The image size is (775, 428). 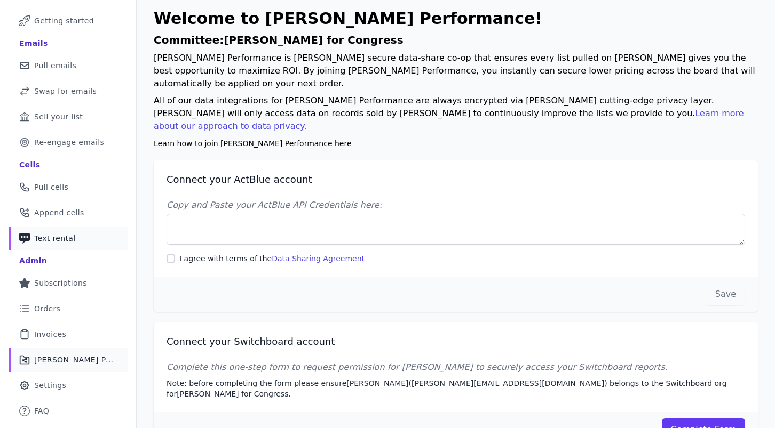 I want to click on a: Text rental, so click(x=68, y=238).